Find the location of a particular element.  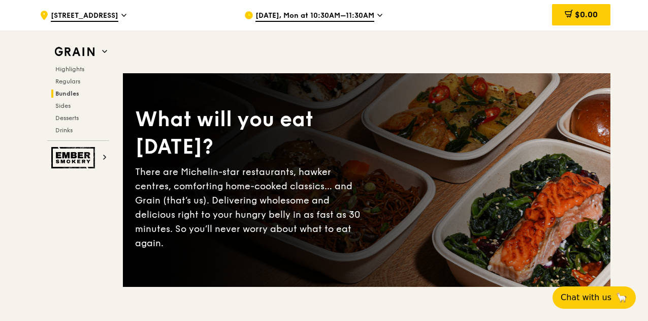

span: $0.00 is located at coordinates (586, 14).